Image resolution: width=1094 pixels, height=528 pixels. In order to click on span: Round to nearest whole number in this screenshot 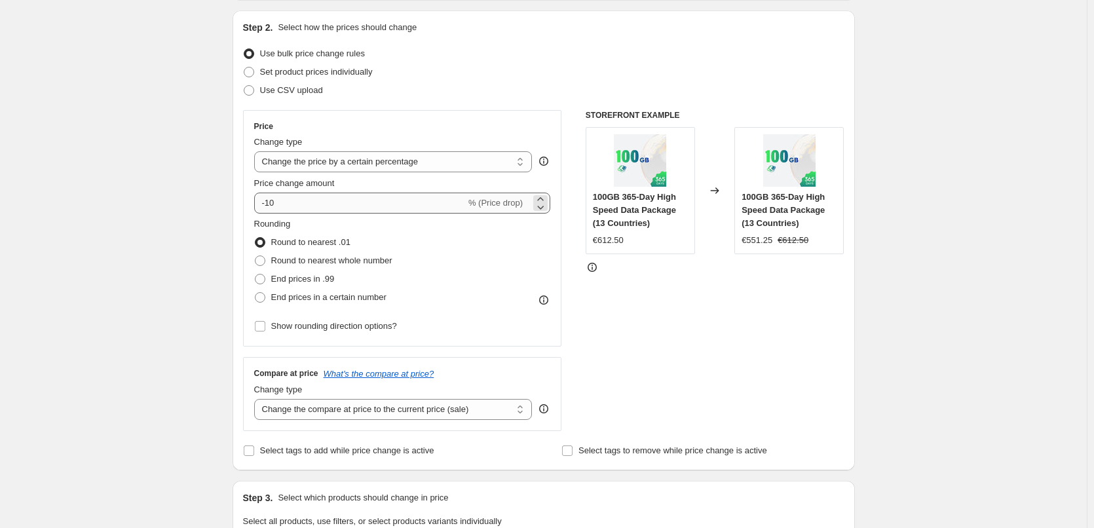, I will do `click(331, 260)`.